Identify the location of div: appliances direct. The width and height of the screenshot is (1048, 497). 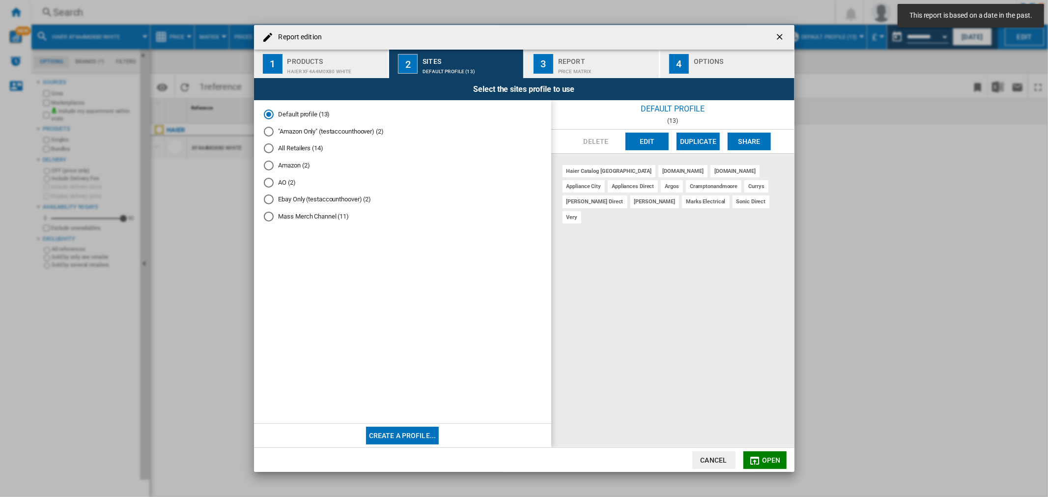
(633, 186).